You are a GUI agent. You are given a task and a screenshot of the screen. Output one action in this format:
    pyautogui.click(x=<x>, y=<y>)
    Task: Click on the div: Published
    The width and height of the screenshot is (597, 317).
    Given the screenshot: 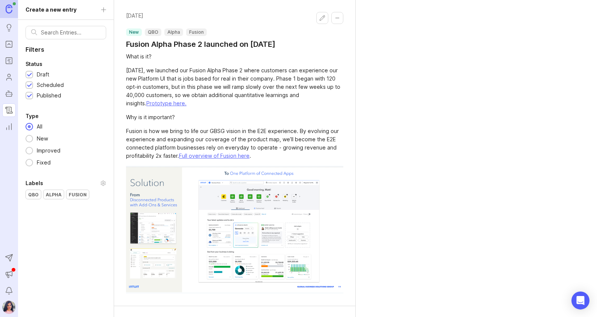 What is the action you would take?
    pyautogui.click(x=49, y=96)
    